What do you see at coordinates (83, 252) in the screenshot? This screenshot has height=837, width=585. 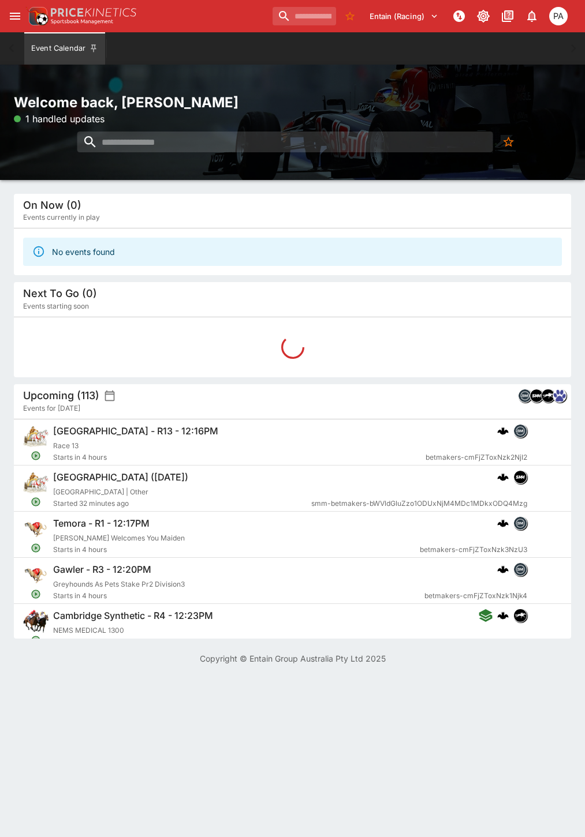 I see `div: No events found` at bounding box center [83, 252].